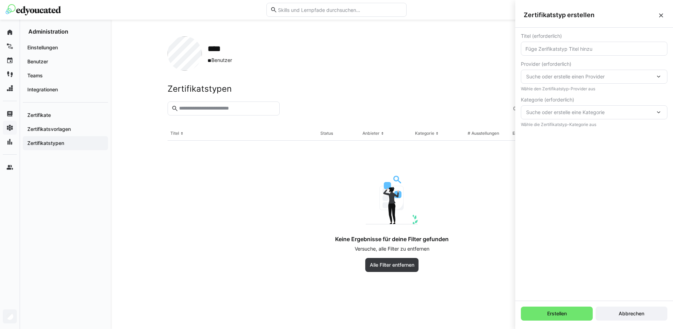  What do you see at coordinates (590, 112) in the screenshot?
I see `span: Suche oder erstelle eine Kategorie` at bounding box center [590, 112].